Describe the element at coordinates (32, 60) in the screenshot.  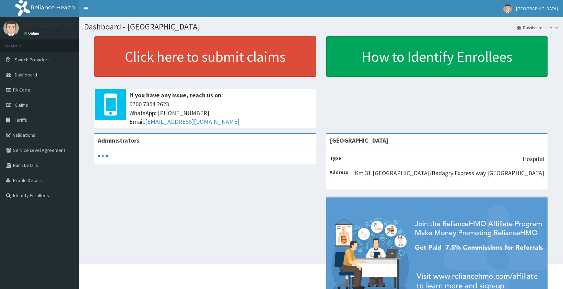
I see `span: Switch Providers` at that location.